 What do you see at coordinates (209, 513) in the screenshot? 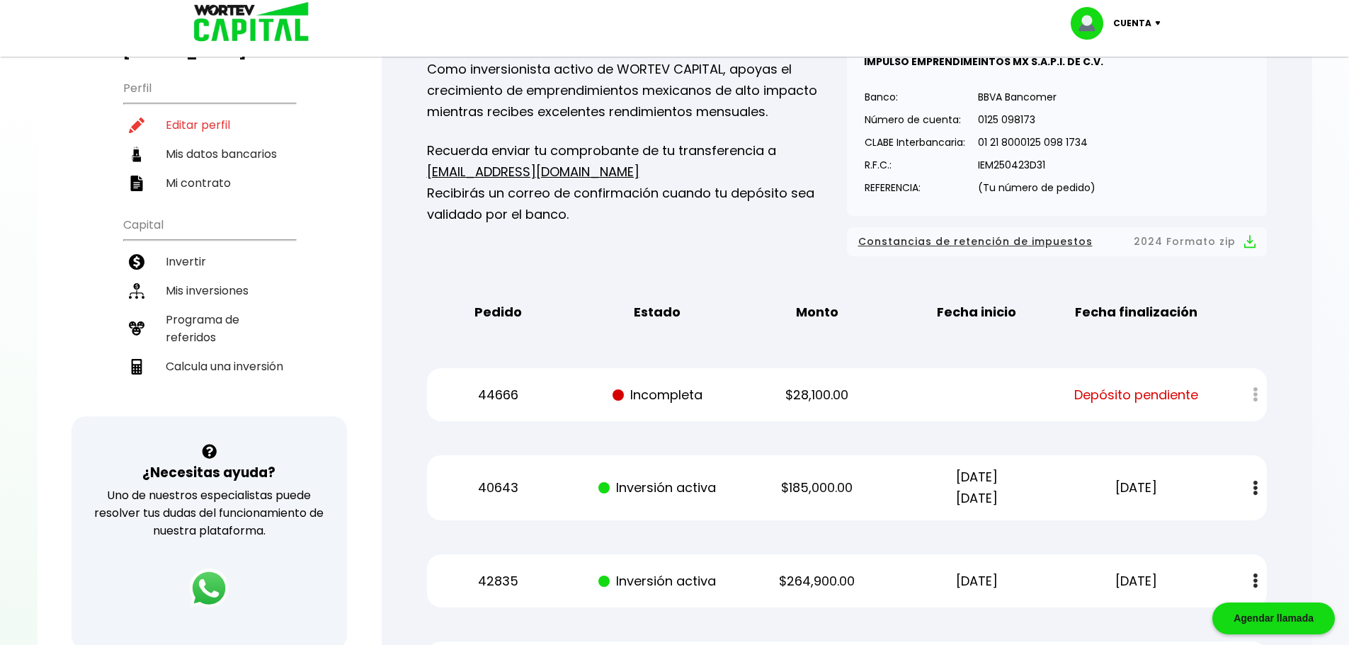
I see `p: Uno de nuestros especialistas puede resolver tus dudas del funcionamiento de nuestra plataforma.` at bounding box center [209, 513].